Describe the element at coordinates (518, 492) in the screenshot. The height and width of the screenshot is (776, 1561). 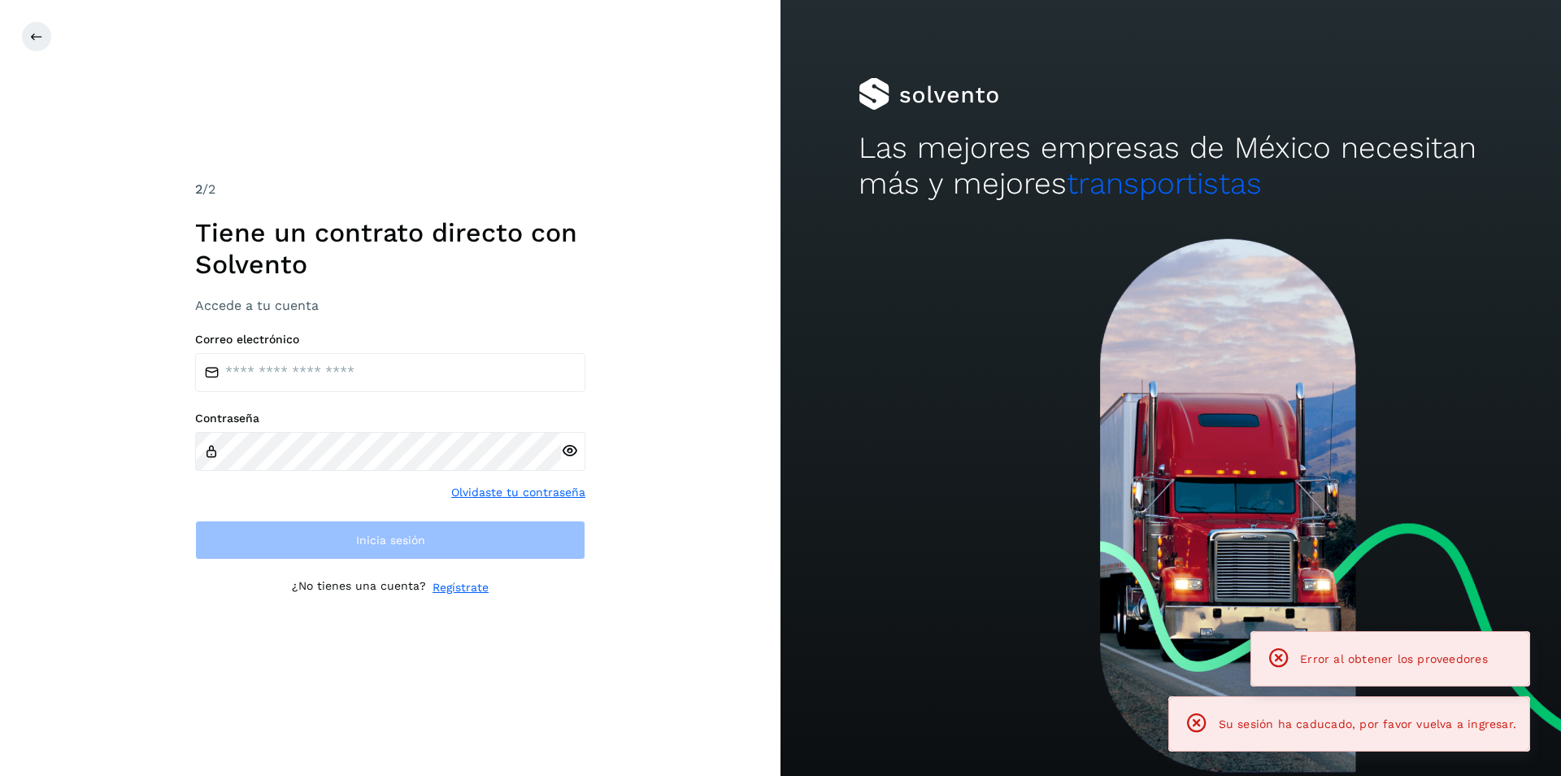
I see `a: Olvidaste tu contraseña` at that location.